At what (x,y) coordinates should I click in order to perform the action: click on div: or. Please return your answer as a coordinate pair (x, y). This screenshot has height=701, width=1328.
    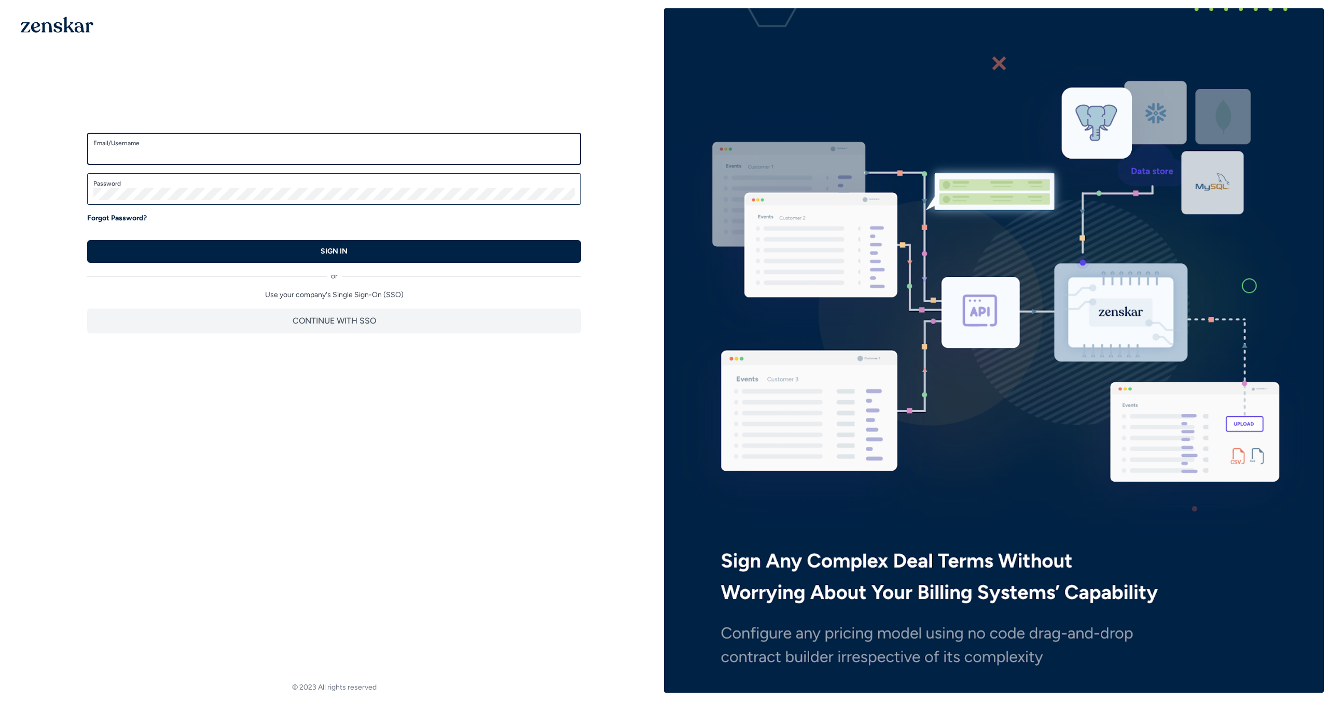
    Looking at the image, I should click on (334, 272).